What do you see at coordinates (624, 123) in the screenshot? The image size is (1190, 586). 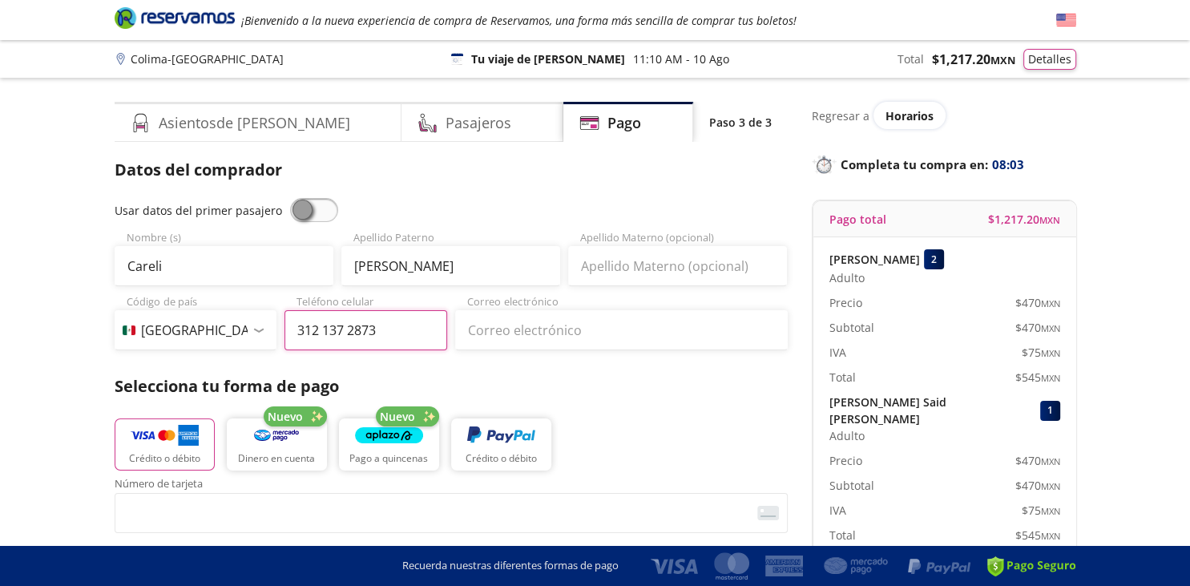 I see `h4: Pago` at bounding box center [624, 123].